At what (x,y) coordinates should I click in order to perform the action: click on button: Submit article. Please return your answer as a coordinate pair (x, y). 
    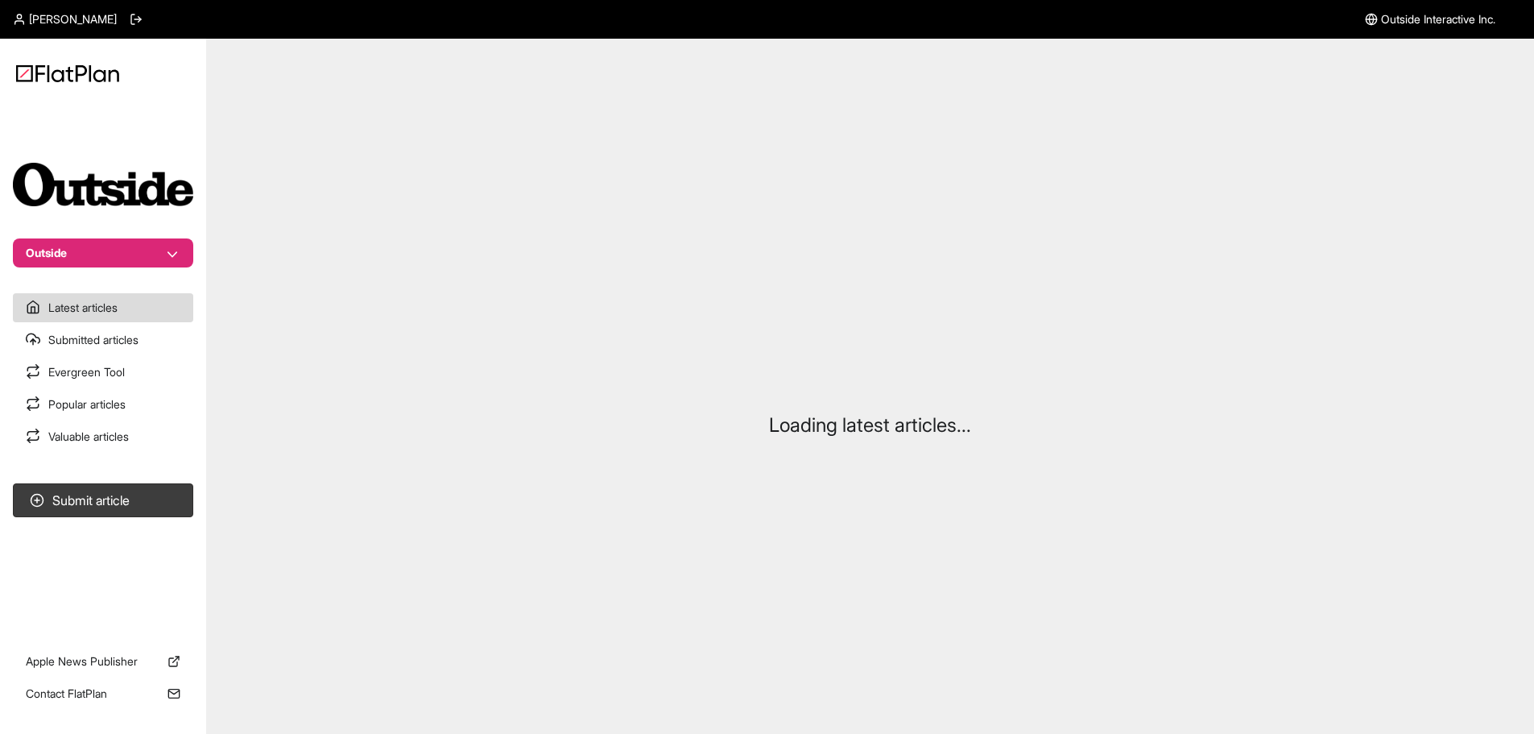
    Looking at the image, I should click on (103, 500).